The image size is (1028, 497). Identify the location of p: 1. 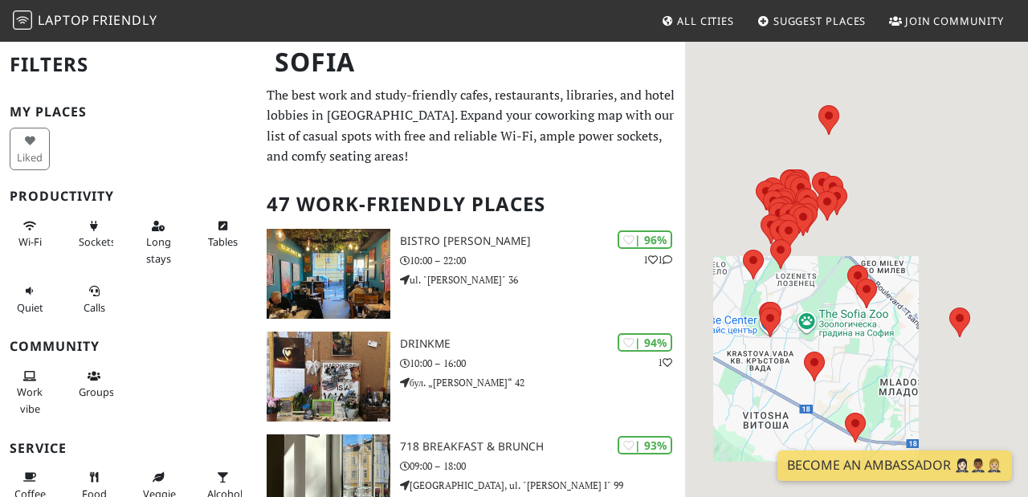
(665, 362).